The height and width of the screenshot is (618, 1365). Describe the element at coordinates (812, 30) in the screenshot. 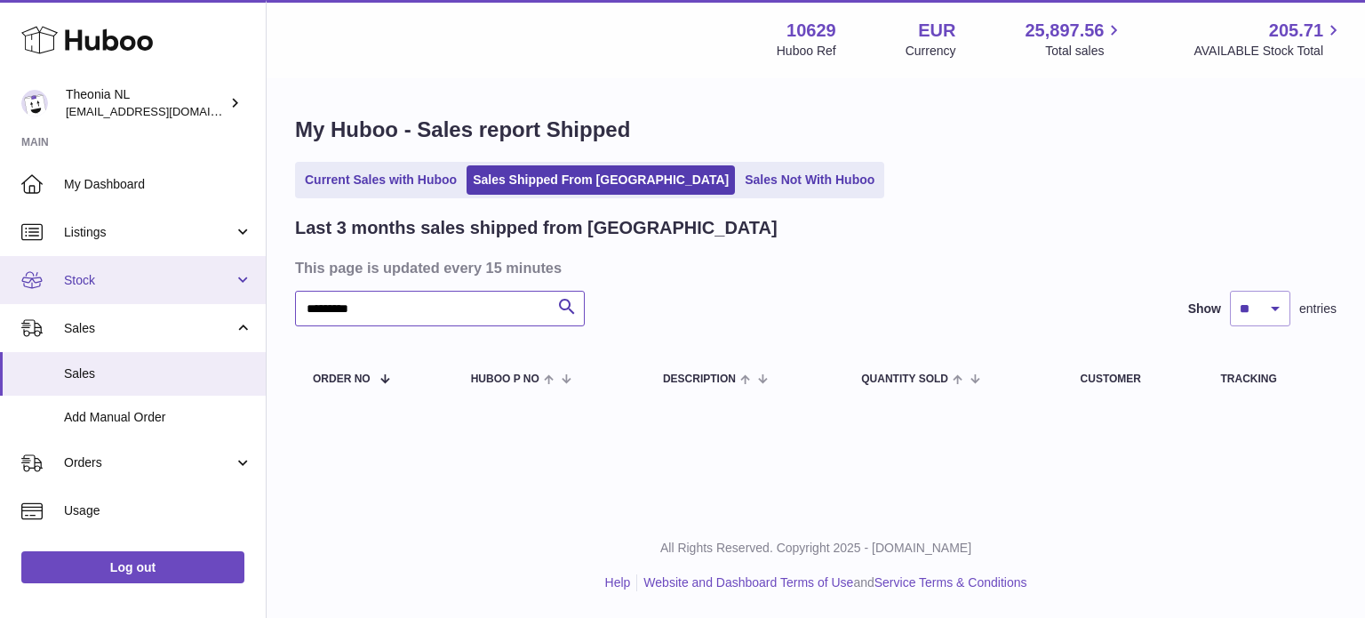

I see `strong: 10629` at that location.